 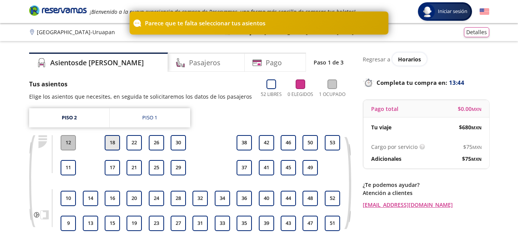 I want to click on button: 11, so click(x=68, y=167).